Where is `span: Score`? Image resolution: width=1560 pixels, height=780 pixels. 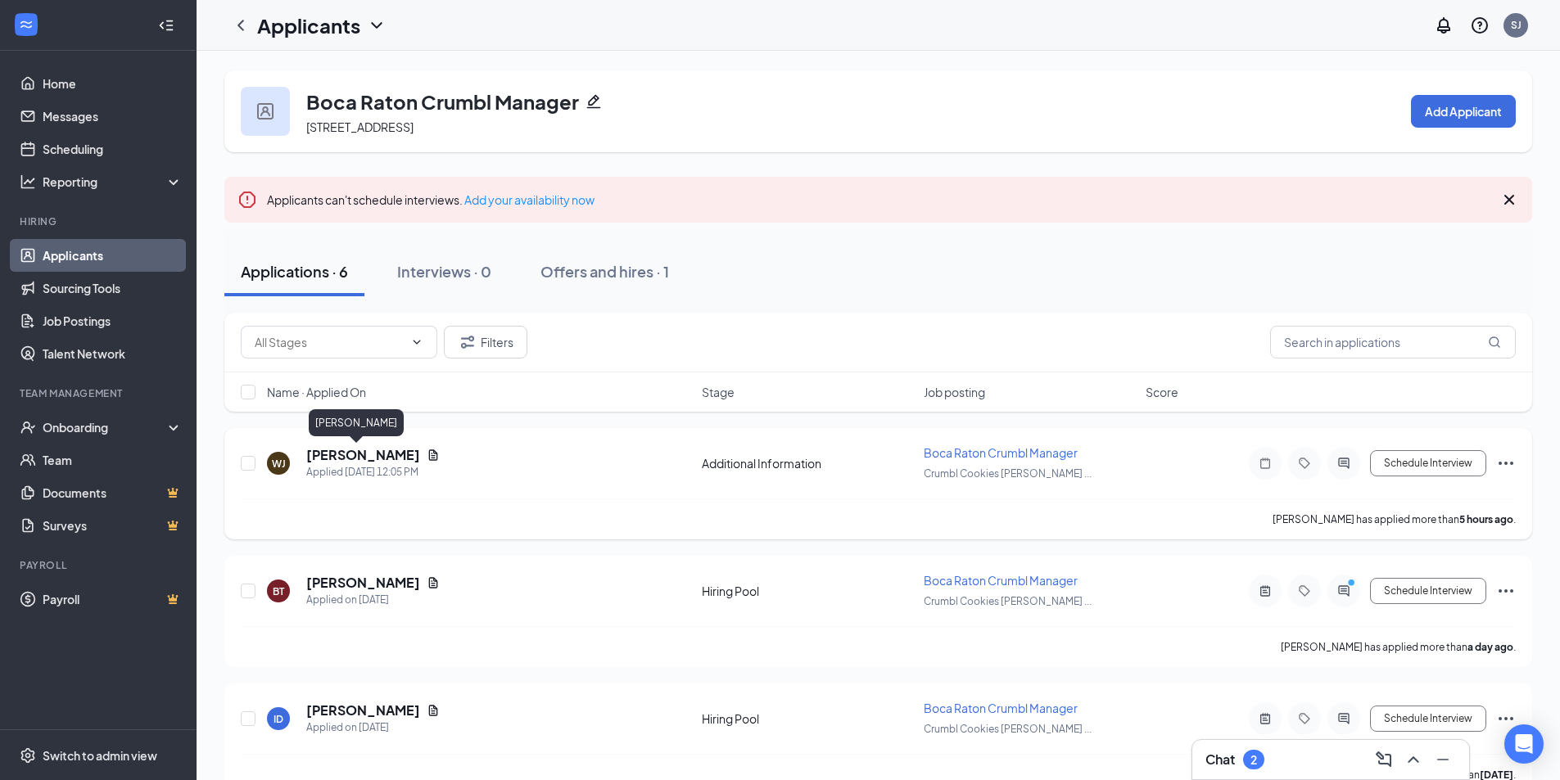 span: Score is located at coordinates (1162, 392).